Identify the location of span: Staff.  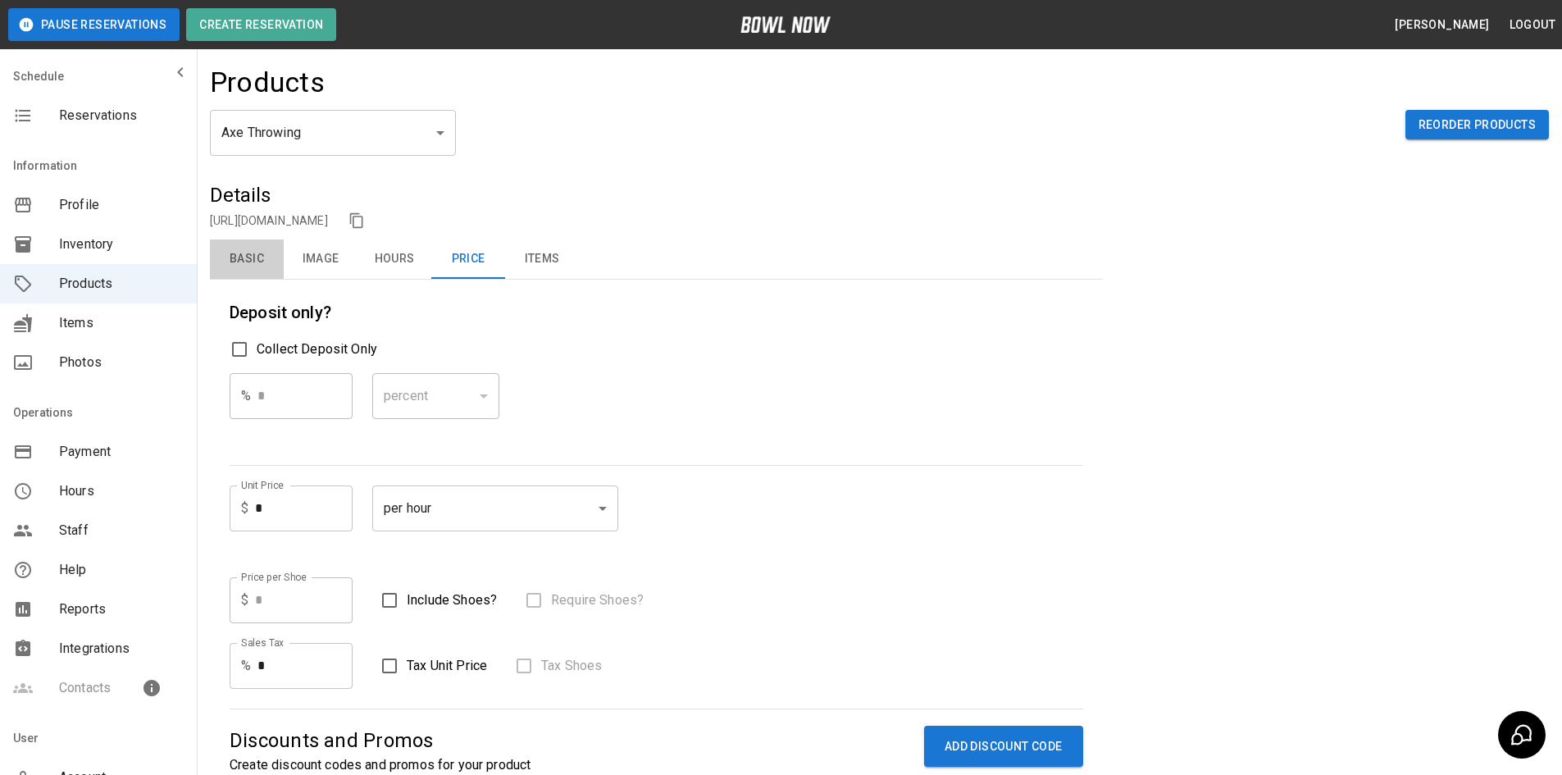
(121, 530).